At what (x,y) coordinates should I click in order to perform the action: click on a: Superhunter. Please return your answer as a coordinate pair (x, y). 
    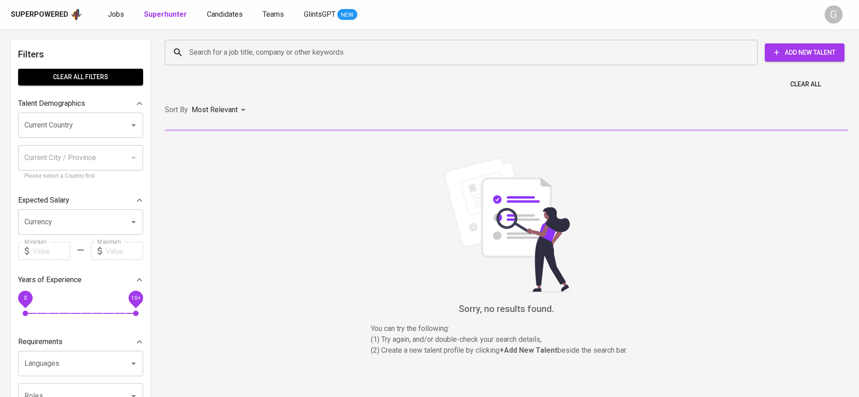
    Looking at the image, I should click on (166, 14).